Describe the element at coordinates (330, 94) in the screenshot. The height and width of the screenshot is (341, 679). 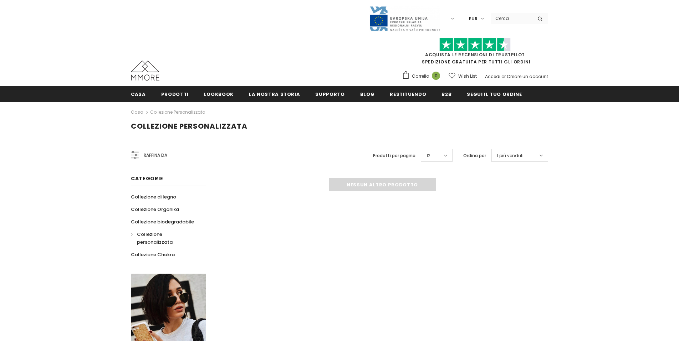
I see `span: supporto` at that location.